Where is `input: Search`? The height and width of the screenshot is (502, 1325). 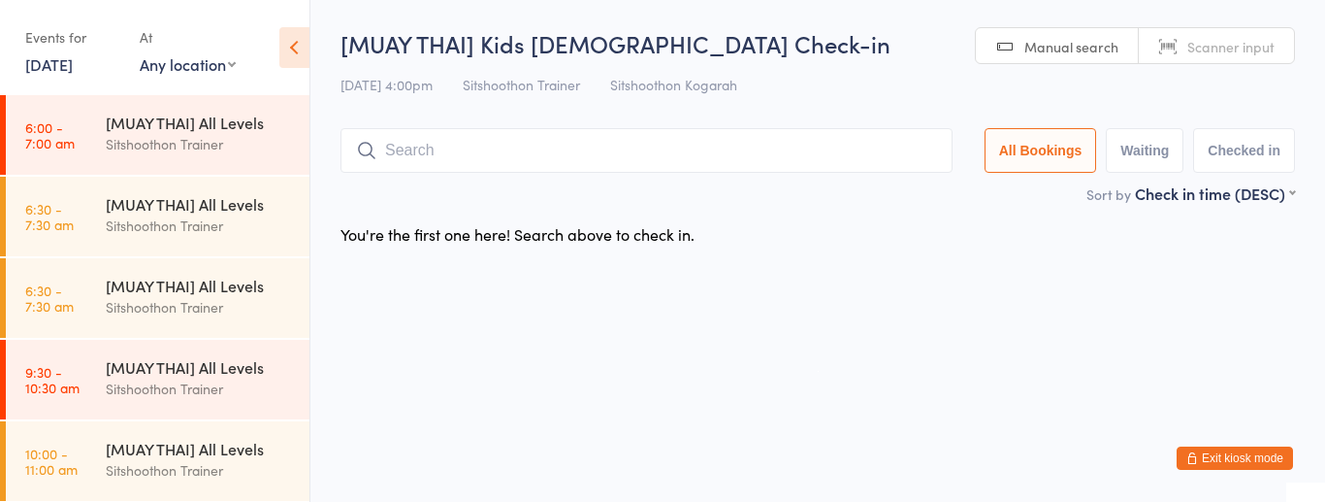 input: Search is located at coordinates (646, 150).